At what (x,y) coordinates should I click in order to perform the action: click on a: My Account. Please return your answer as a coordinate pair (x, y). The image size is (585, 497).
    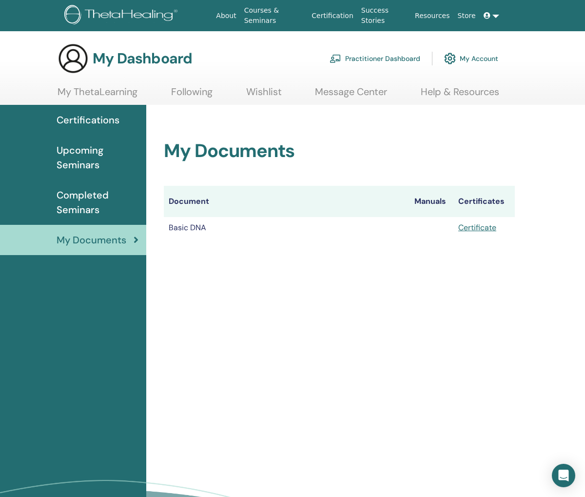
    Looking at the image, I should click on (471, 58).